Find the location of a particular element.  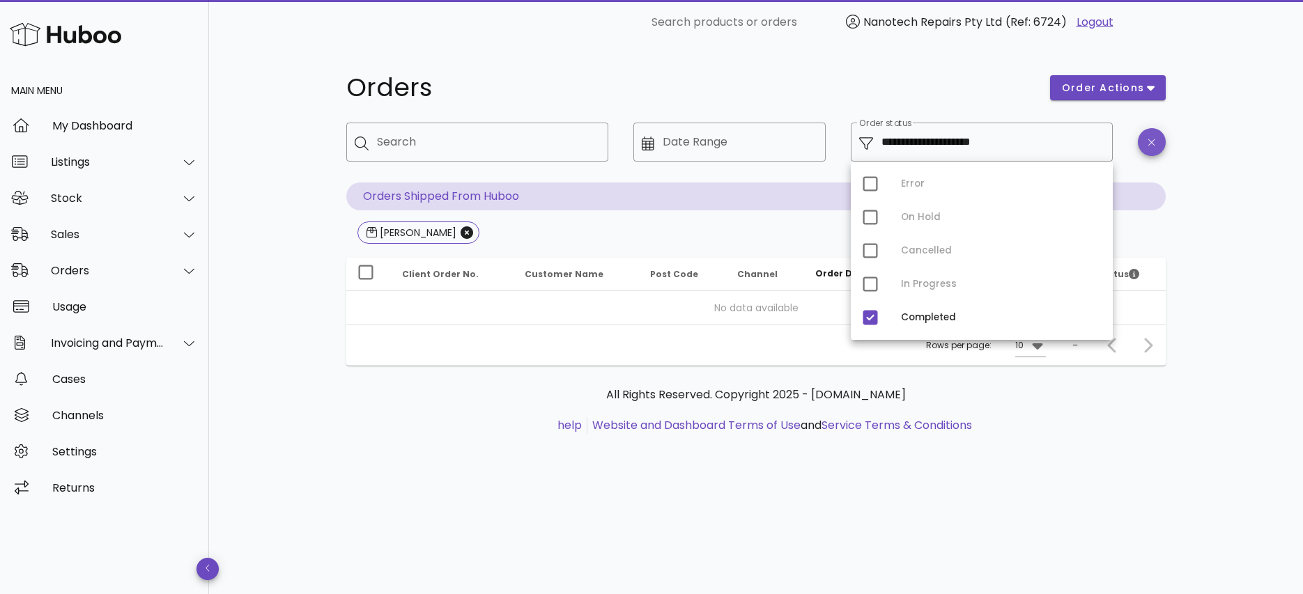

a: Website and Dashboard Terms of Use is located at coordinates (696, 425).